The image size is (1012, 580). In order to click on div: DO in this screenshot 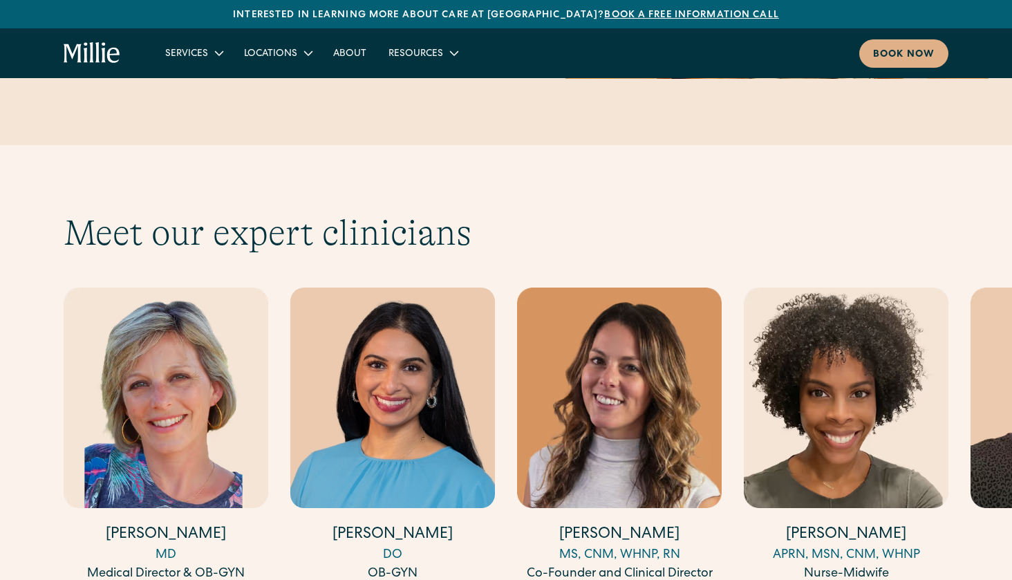, I will do `click(393, 555)`.